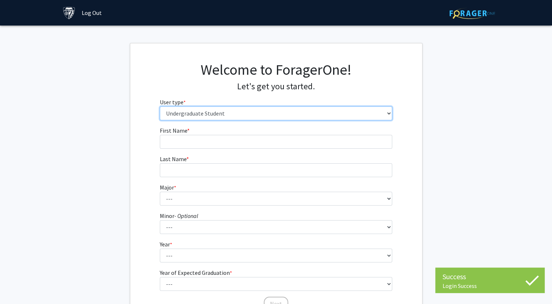 Image resolution: width=552 pixels, height=304 pixels. Describe the element at coordinates (276, 70) in the screenshot. I see `h1: Welcome to ForagerOne!` at that location.